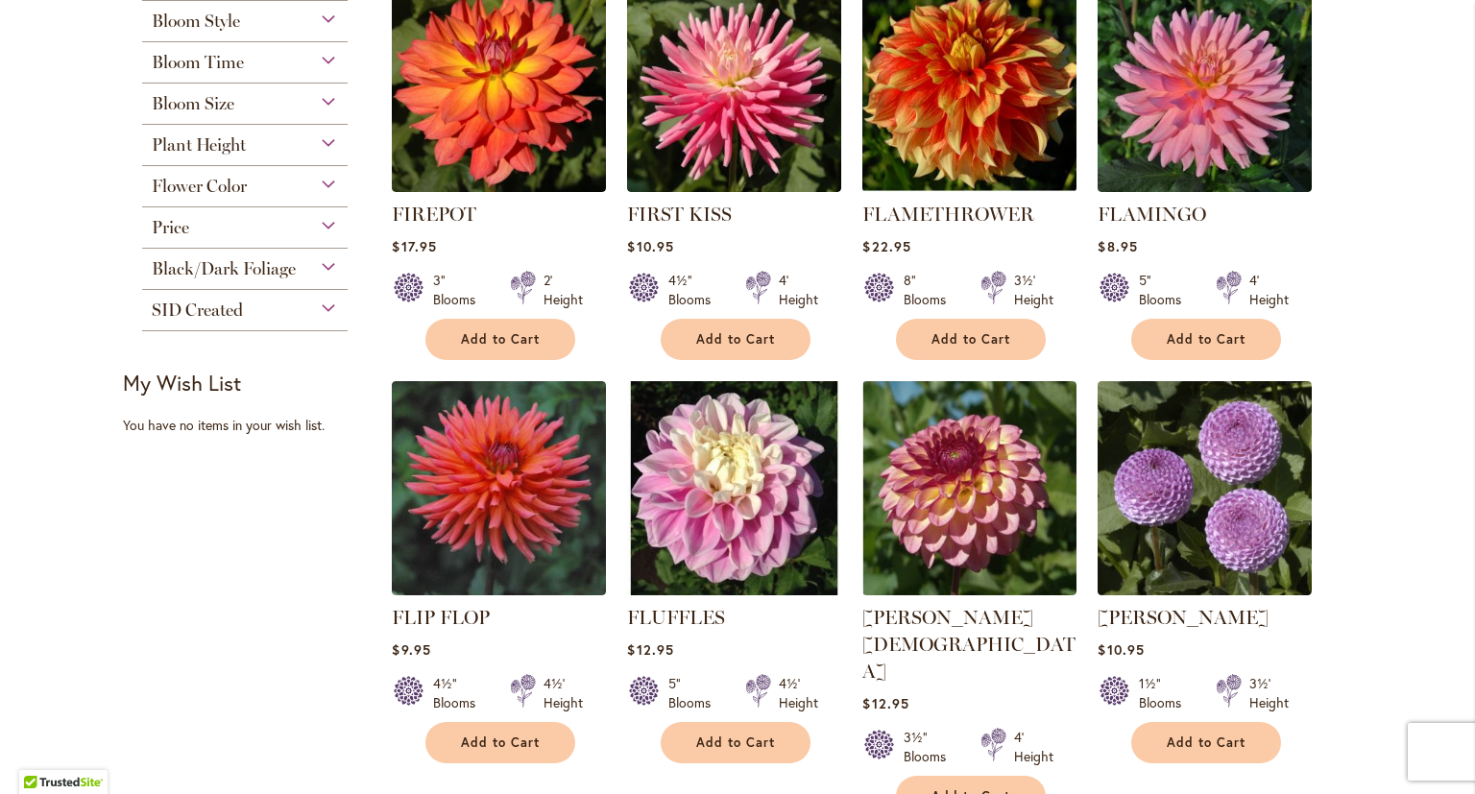 This screenshot has height=794, width=1475. What do you see at coordinates (931, 747) in the screenshot?
I see `div: 3½" Blooms` at bounding box center [931, 747].